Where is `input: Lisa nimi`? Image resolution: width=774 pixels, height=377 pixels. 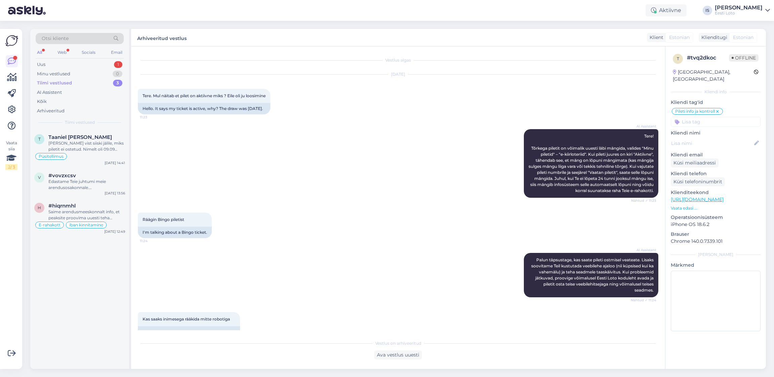 input: Lisa nimi is located at coordinates (711, 143).